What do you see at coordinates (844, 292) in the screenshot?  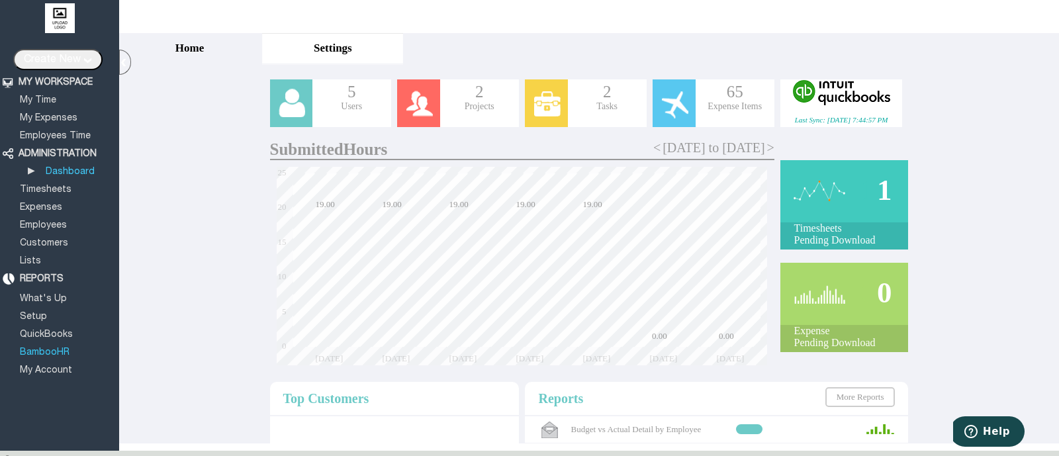 I see `div: 0` at bounding box center [844, 292].